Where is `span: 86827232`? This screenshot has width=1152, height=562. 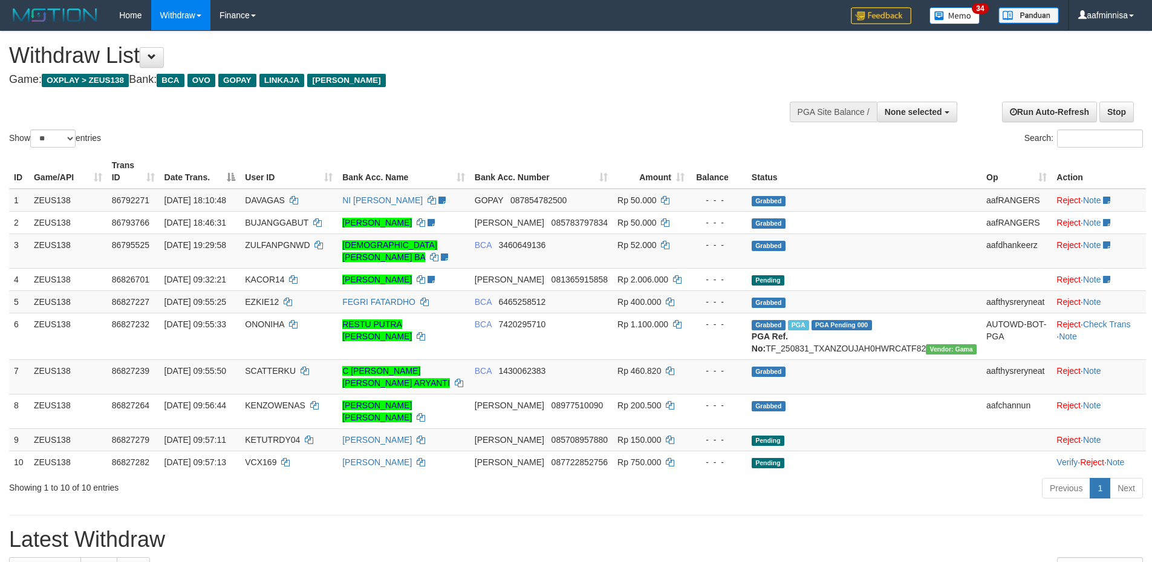 span: 86827232 is located at coordinates (131, 324).